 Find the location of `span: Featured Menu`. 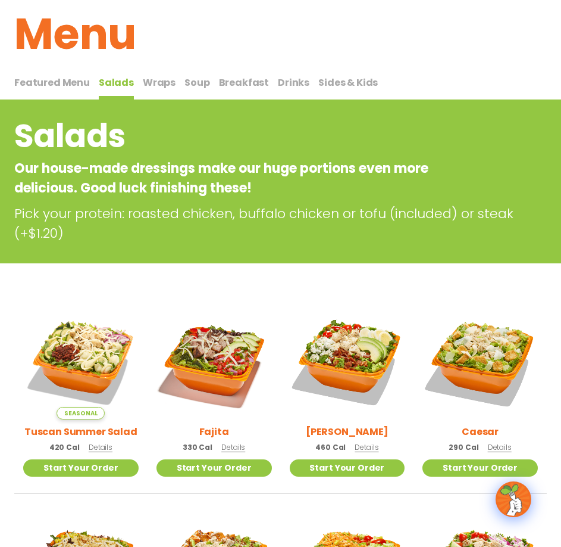

span: Featured Menu is located at coordinates (52, 82).